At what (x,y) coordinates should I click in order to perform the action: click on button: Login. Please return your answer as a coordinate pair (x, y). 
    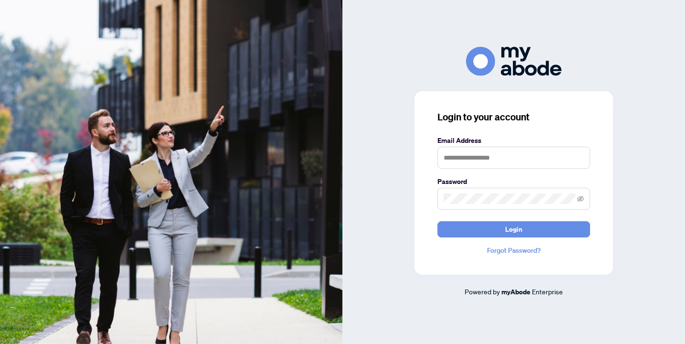
    Looking at the image, I should click on (514, 229).